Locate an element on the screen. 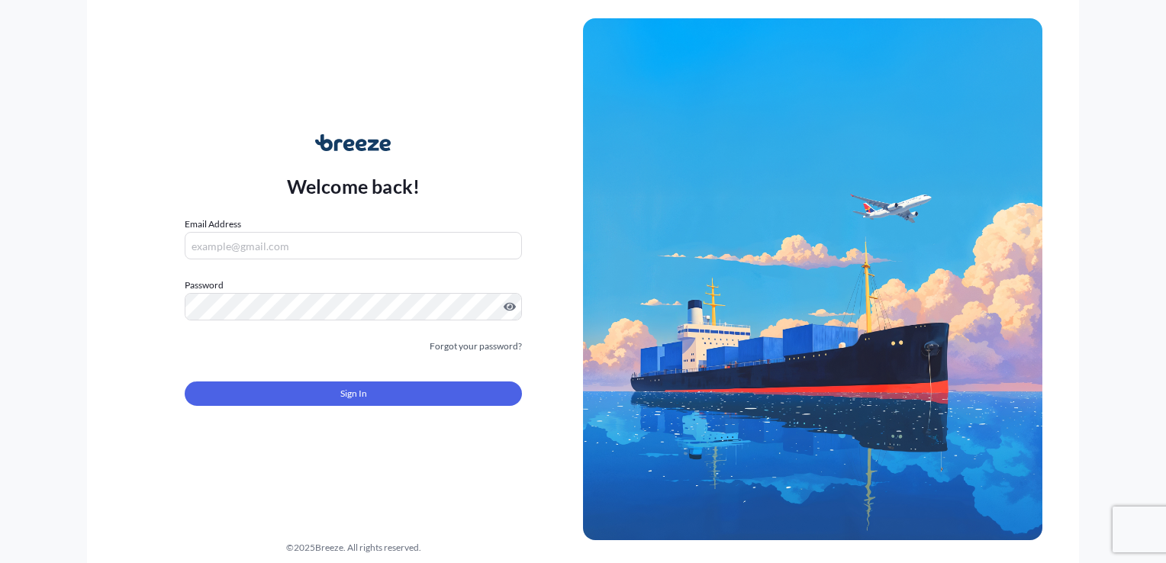 The width and height of the screenshot is (1166, 563). img: Ship illustration is located at coordinates (813, 279).